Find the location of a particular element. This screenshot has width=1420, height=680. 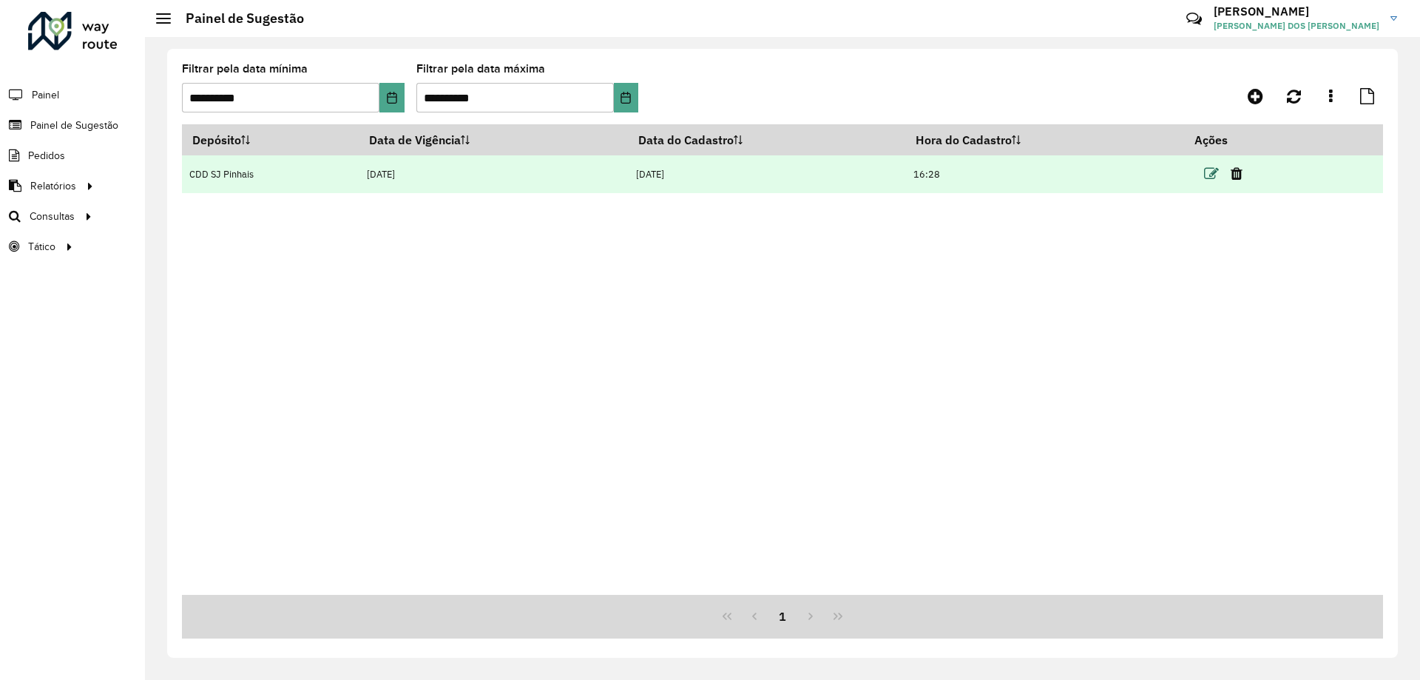

th: Data do Cadastro is located at coordinates (766, 140).